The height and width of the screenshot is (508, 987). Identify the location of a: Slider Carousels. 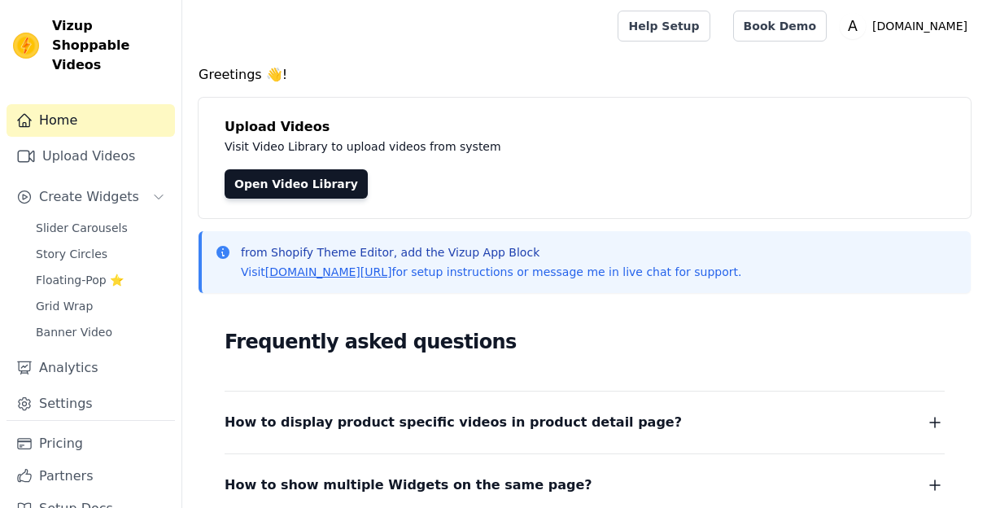
(100, 228).